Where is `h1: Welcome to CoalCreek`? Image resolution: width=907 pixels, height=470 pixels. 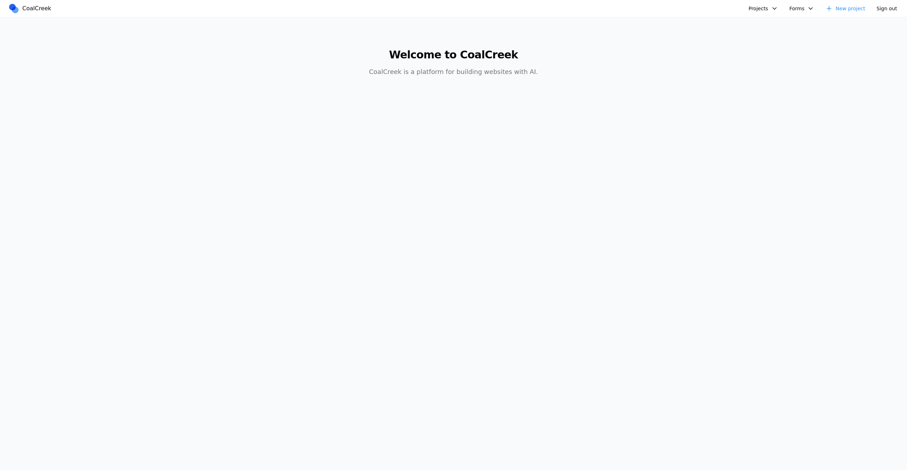
h1: Welcome to CoalCreek is located at coordinates (453, 55).